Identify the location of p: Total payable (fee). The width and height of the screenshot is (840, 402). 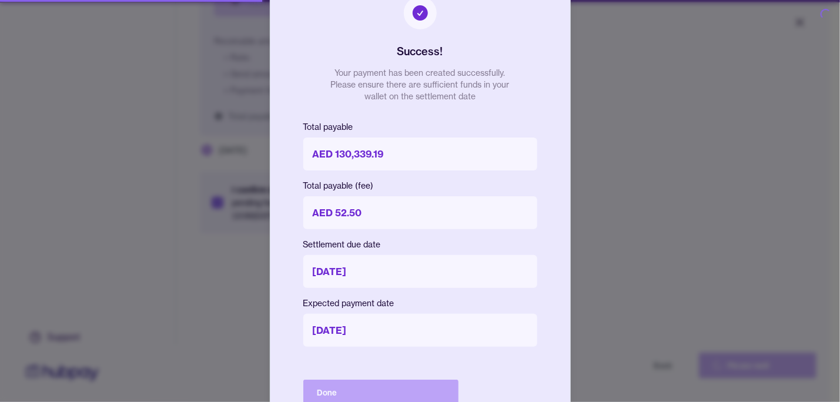
(421, 186).